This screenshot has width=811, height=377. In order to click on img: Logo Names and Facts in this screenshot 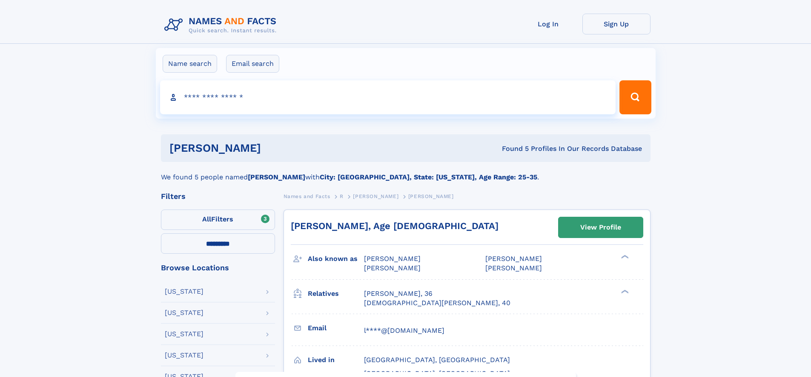, I will do `click(222, 25)`.